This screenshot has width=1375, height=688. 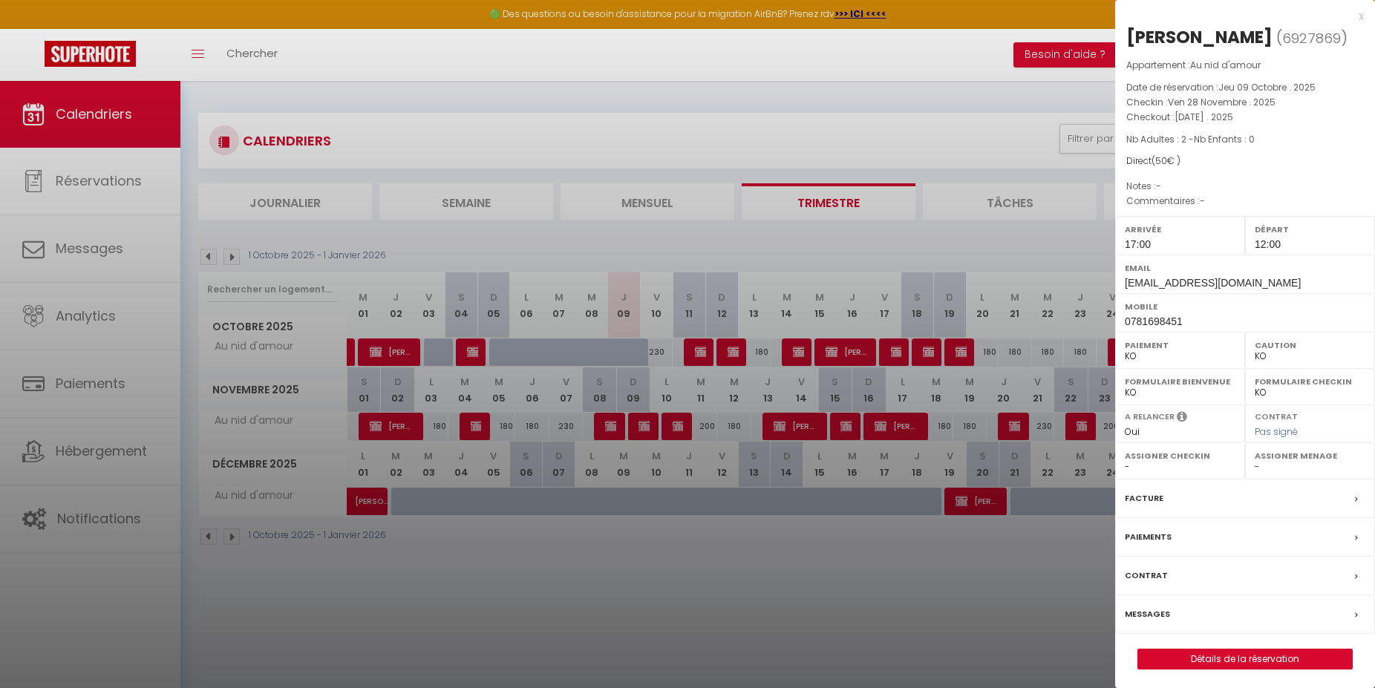 What do you see at coordinates (1246, 88) in the screenshot?
I see `p: Date de réservation :` at bounding box center [1246, 88].